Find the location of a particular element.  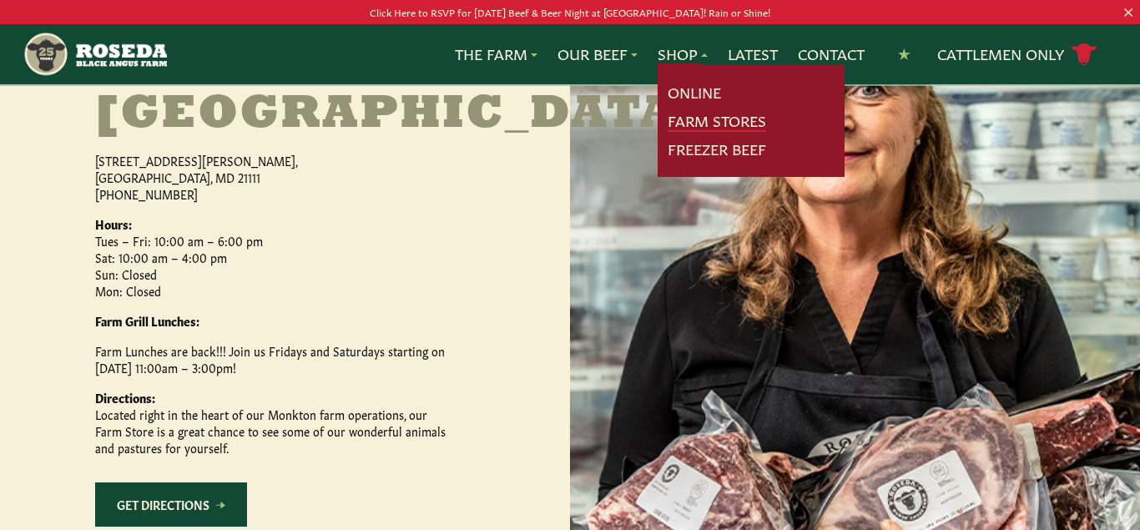

img: https://roseda.com/wp-content/uploads/2021/05/roseda-25-header.png is located at coordinates (94, 54).